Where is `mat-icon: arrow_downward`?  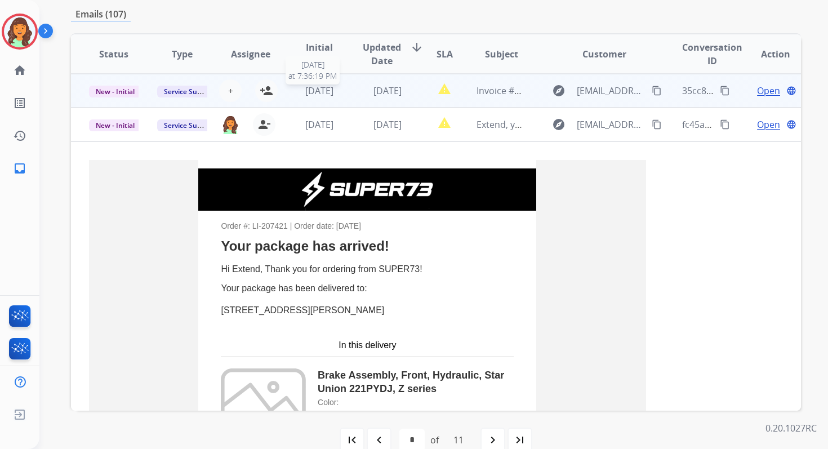 mat-icon: arrow_downward is located at coordinates (417, 47).